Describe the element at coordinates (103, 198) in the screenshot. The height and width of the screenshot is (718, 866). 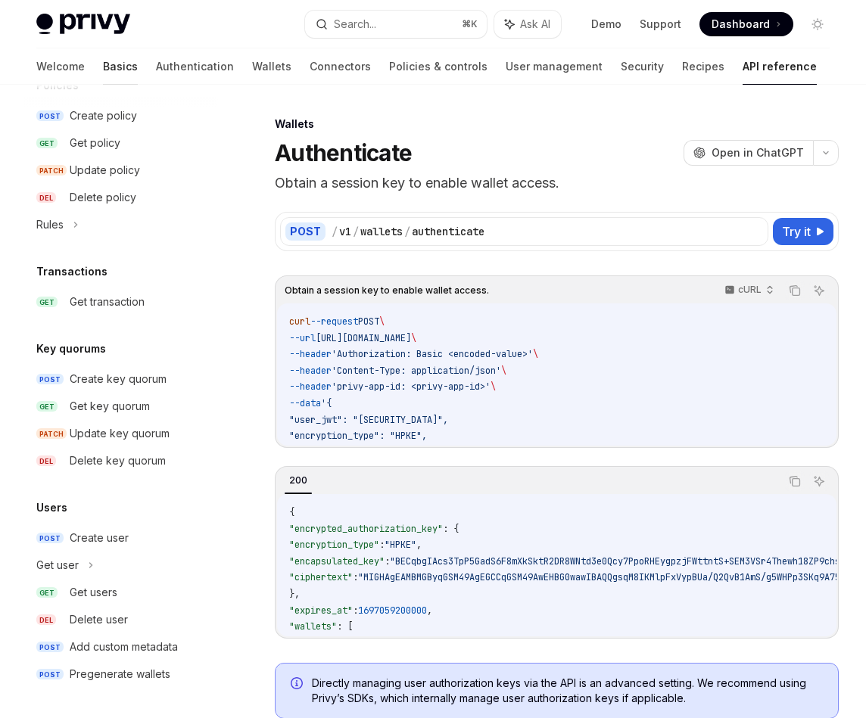
I see `div: Delete policy` at that location.